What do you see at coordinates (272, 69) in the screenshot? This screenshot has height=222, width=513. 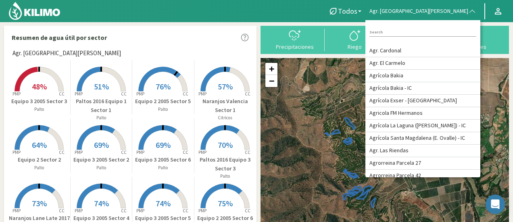 I see `a: Zoom in` at bounding box center [272, 69].